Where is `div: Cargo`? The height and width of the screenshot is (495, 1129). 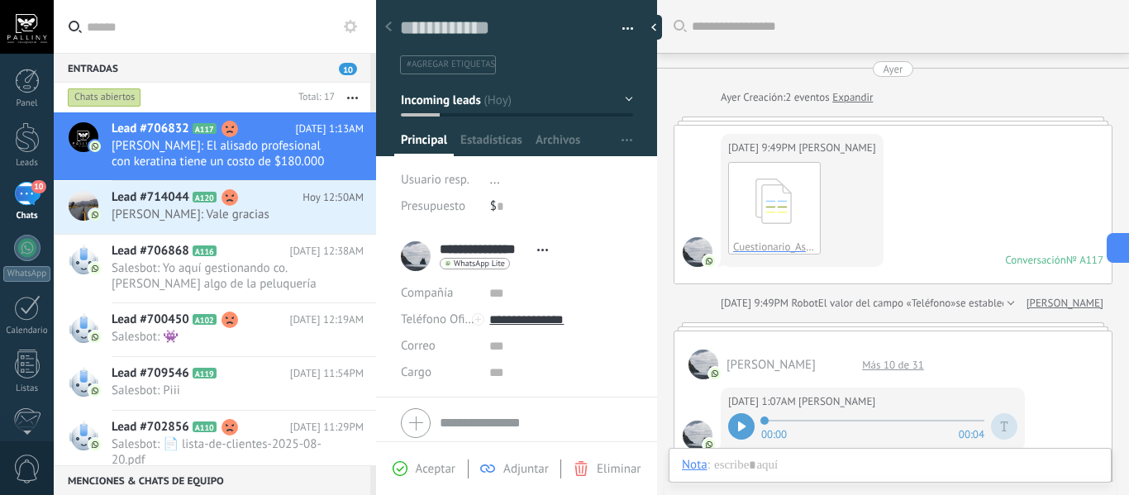 div: Cargo is located at coordinates (439, 373).